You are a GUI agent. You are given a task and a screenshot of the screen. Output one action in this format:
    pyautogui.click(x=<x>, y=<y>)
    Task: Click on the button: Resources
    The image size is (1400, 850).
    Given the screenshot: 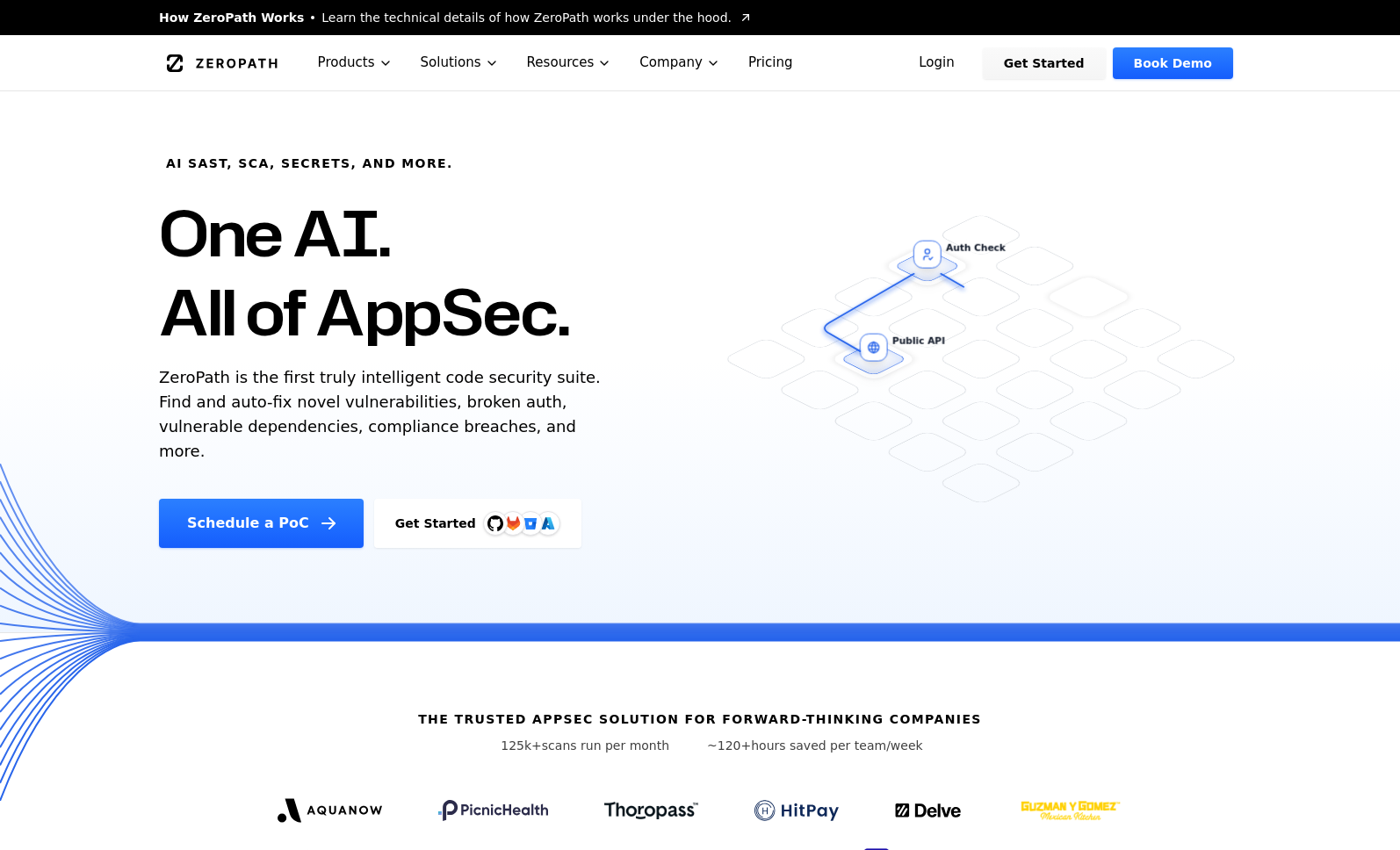 What is the action you would take?
    pyautogui.click(x=569, y=63)
    